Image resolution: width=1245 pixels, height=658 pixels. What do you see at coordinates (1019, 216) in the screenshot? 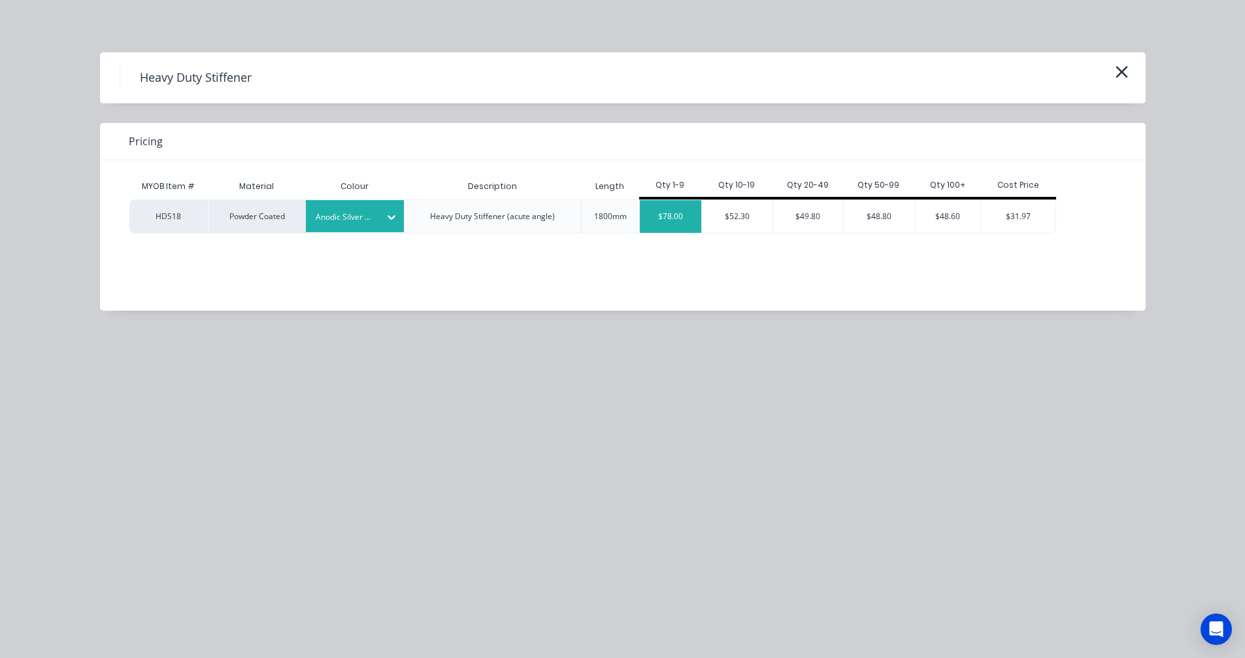
I see `div: $31.97` at bounding box center [1019, 216].